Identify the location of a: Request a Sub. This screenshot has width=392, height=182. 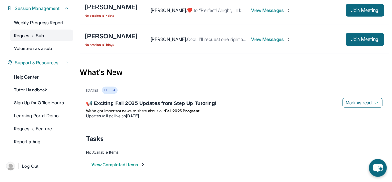
(42, 35).